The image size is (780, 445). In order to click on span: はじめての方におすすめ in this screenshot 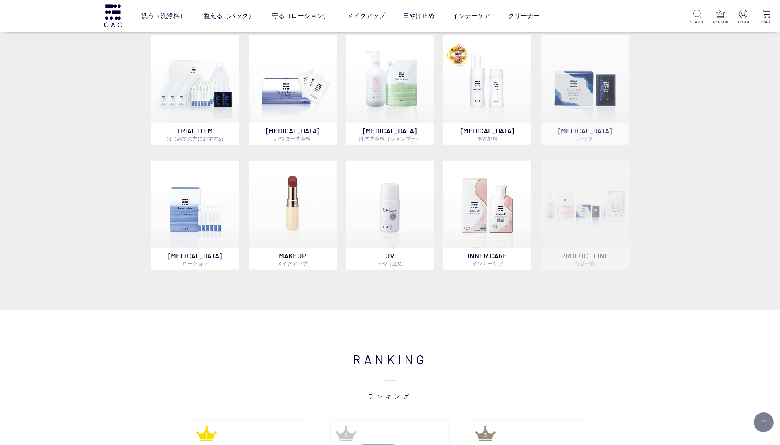, I will do `click(195, 139)`.